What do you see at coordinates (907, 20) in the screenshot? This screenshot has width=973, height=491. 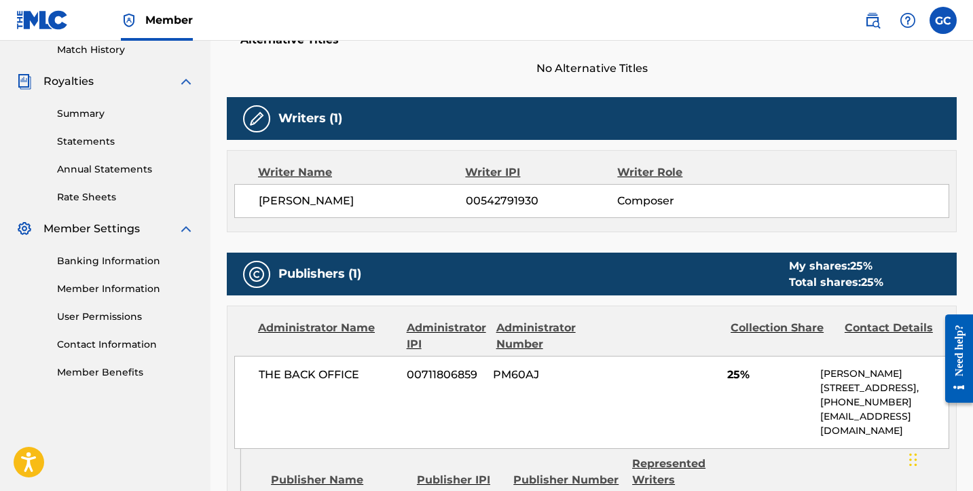 I see `div: Help` at bounding box center [907, 20].